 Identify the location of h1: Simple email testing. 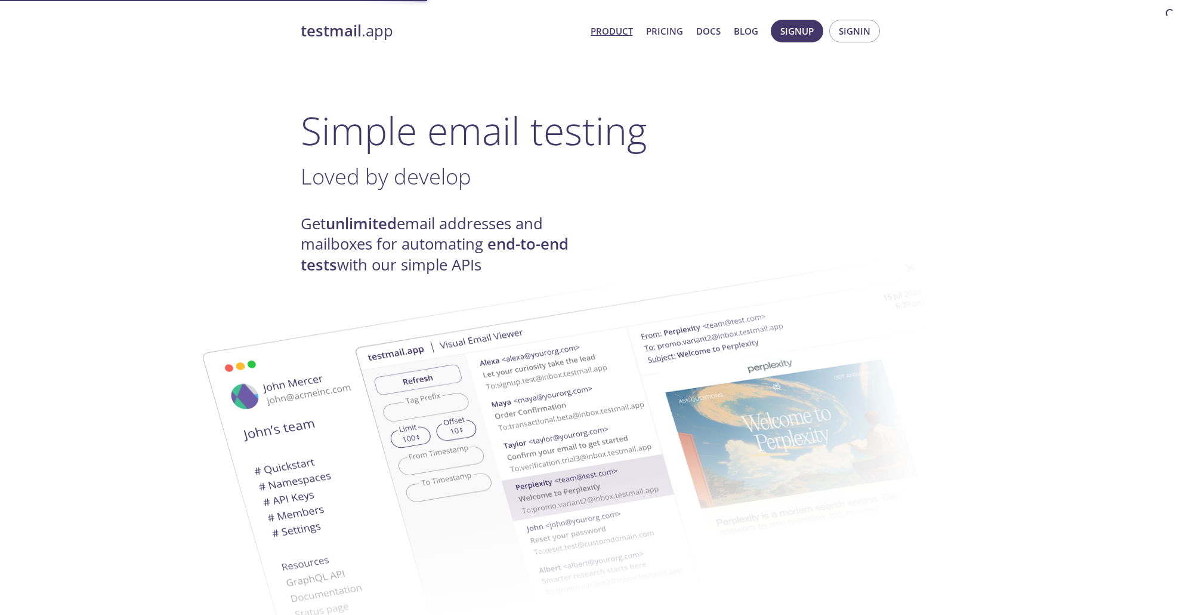
(592, 130).